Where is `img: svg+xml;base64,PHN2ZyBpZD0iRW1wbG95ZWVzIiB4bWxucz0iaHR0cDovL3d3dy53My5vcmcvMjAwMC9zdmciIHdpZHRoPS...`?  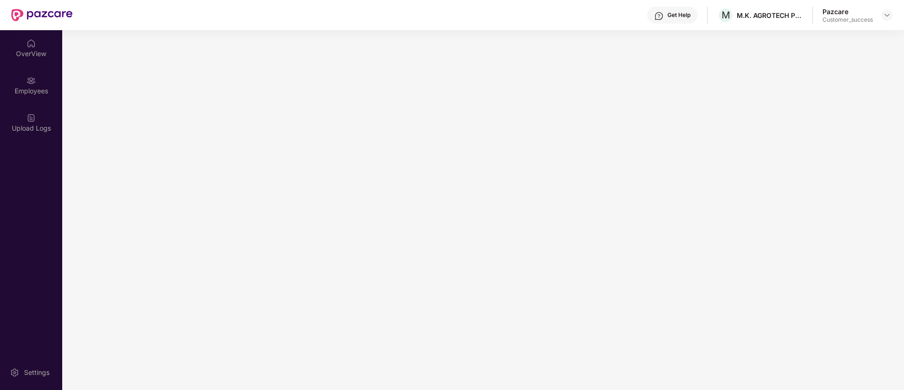 img: svg+xml;base64,PHN2ZyBpZD0iRW1wbG95ZWVzIiB4bWxucz0iaHR0cDovL3d3dy53My5vcmcvMjAwMC9zdmciIHdpZHRoPS... is located at coordinates (31, 81).